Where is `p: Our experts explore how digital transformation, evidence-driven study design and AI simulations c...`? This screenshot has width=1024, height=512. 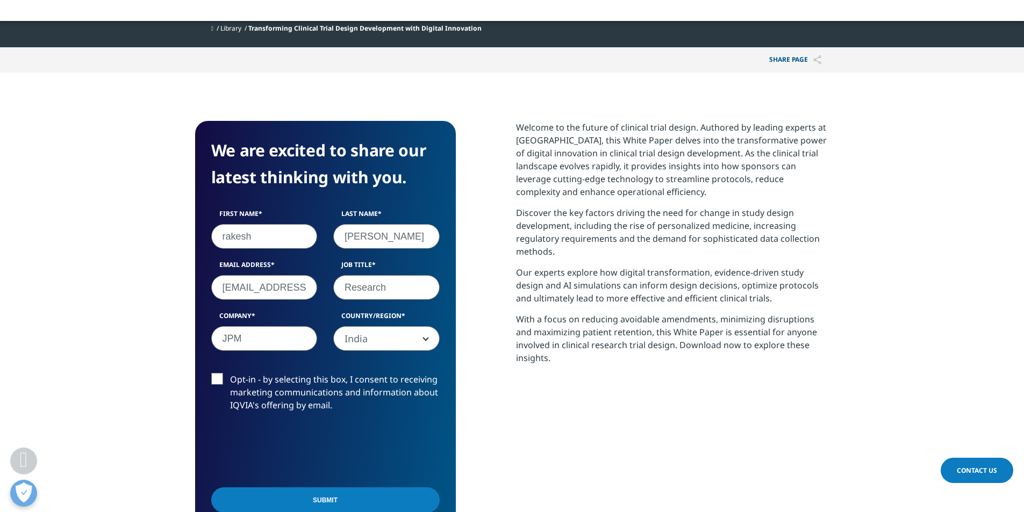
p: Our experts explore how digital transformation, evidence-driven study design and AI simulations c... is located at coordinates (672, 289).